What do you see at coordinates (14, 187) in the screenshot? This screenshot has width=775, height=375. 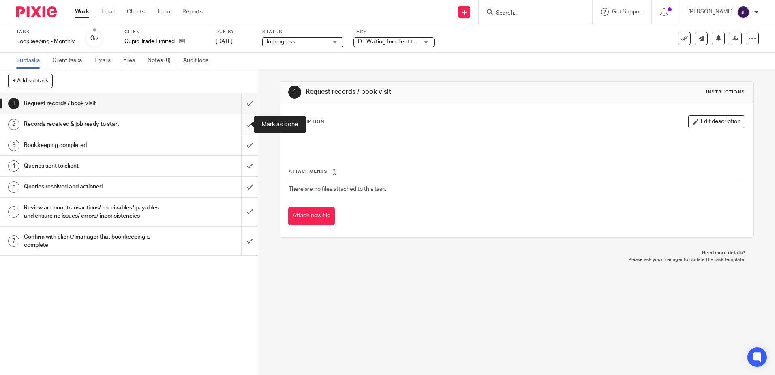 I see `div: 5` at bounding box center [14, 187].